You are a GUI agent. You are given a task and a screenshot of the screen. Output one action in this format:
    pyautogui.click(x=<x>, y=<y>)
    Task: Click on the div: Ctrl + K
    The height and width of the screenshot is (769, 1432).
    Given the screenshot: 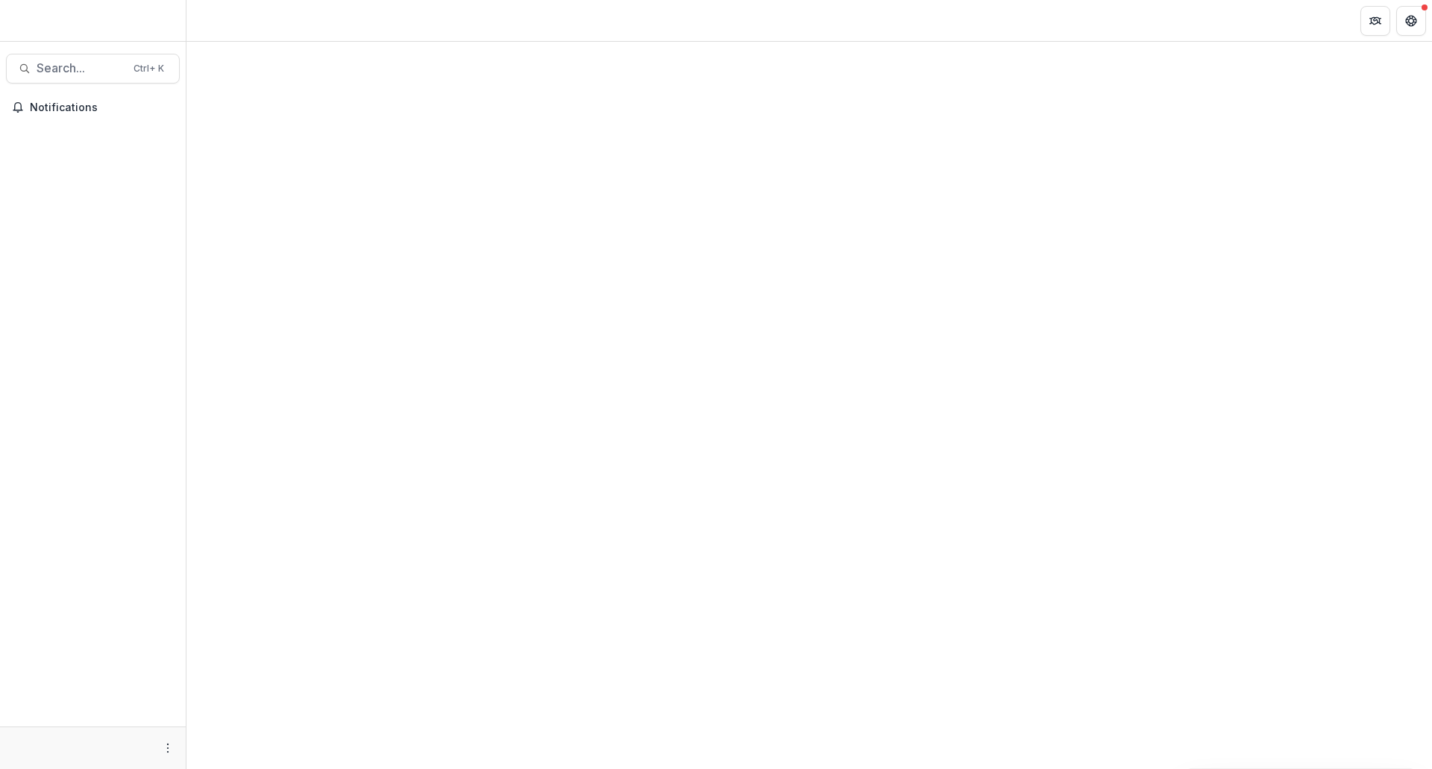 What is the action you would take?
    pyautogui.click(x=148, y=69)
    